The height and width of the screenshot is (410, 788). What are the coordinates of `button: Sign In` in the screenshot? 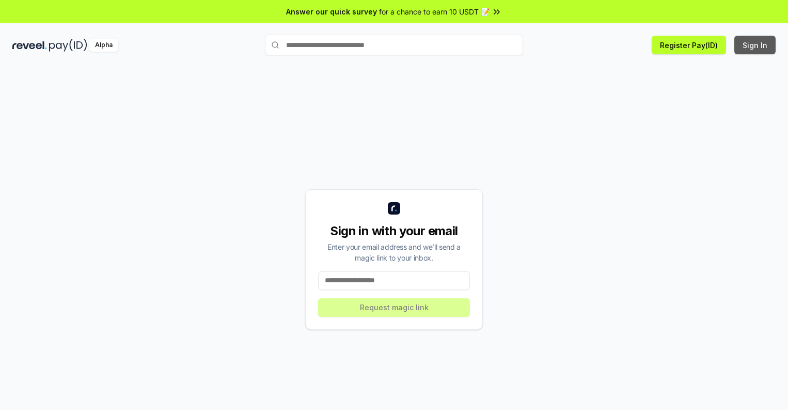 It's located at (755, 45).